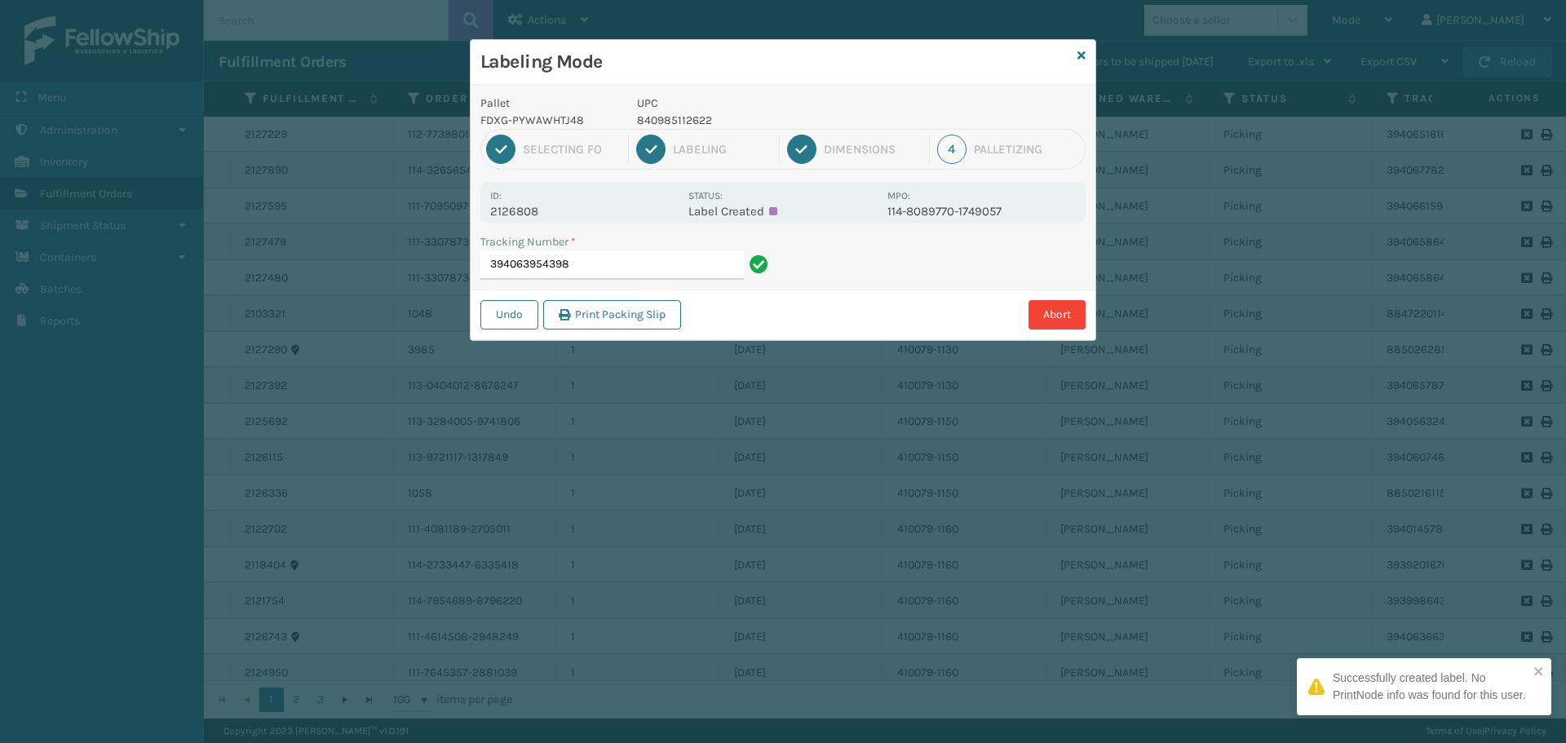 The image size is (1566, 743). I want to click on div: Dimensions, so click(873, 149).